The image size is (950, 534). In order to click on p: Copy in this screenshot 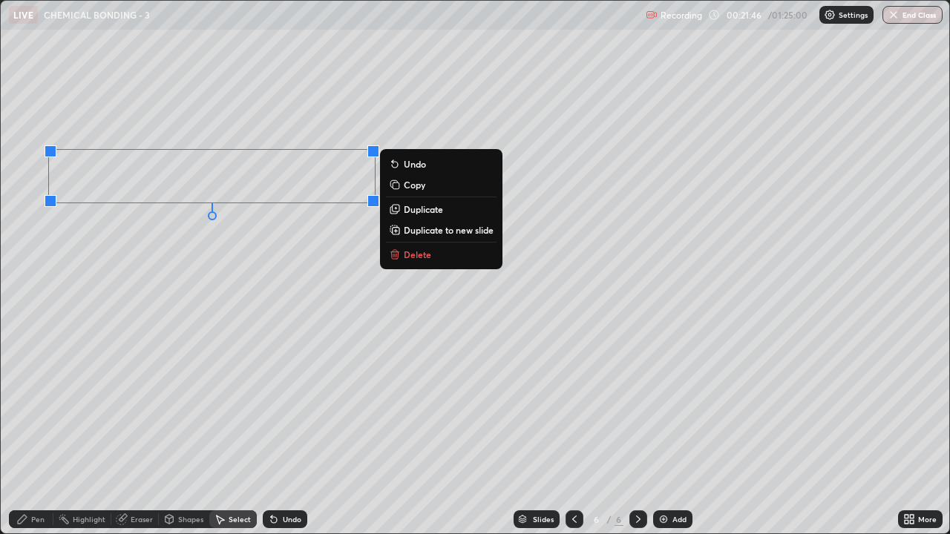, I will do `click(414, 185)`.